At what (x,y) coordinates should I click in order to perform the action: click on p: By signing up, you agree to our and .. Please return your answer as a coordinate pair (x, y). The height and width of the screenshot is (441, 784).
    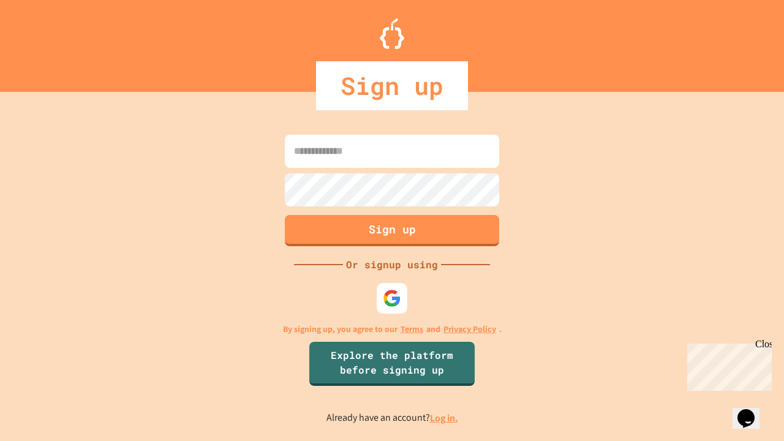
    Looking at the image, I should click on (392, 329).